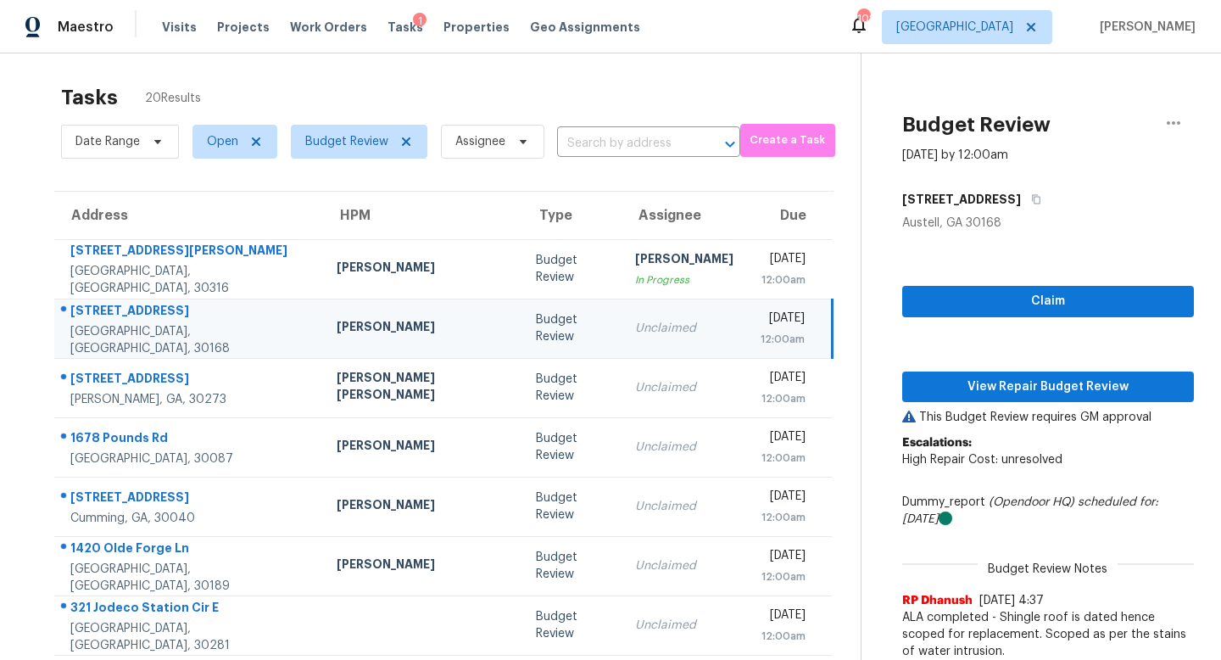 The image size is (1221, 660). I want to click on span: Maestro, so click(86, 27).